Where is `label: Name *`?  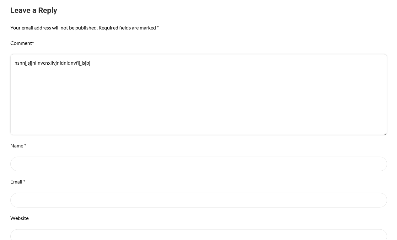
label: Name * is located at coordinates (18, 145).